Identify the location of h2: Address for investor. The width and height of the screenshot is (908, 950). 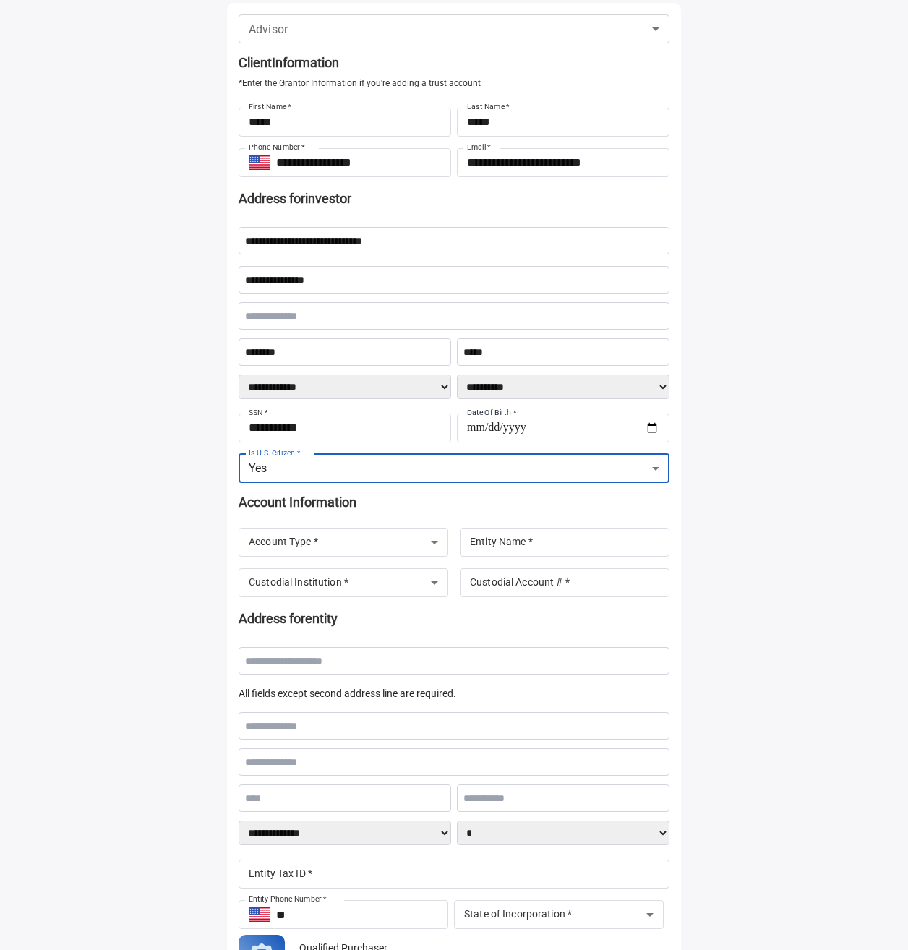
(454, 199).